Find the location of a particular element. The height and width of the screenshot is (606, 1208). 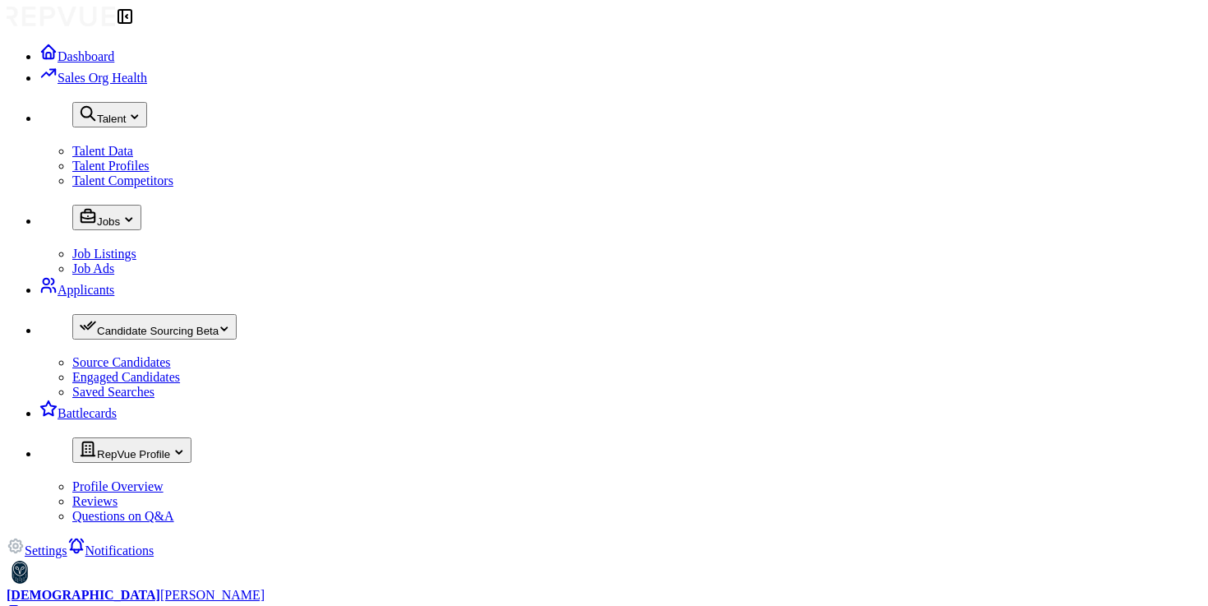

img: RepVue is located at coordinates (61, 16).